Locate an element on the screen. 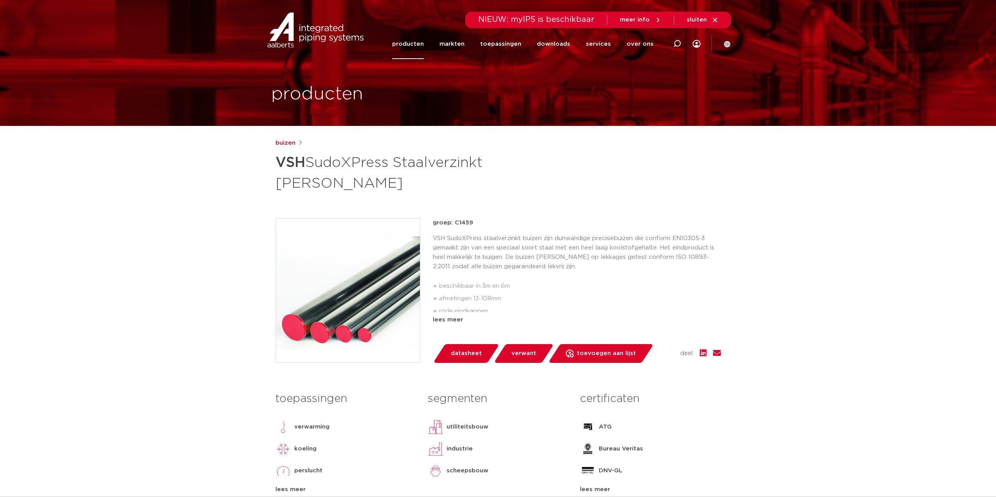 Image resolution: width=996 pixels, height=497 pixels. span: datasheet is located at coordinates (466, 354).